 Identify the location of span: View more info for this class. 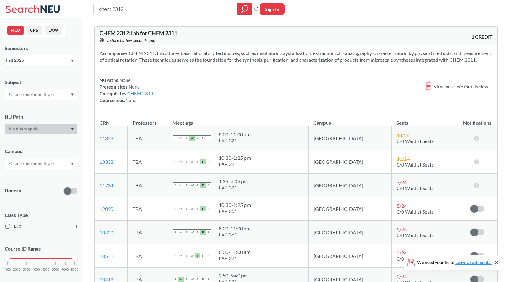
(460, 87).